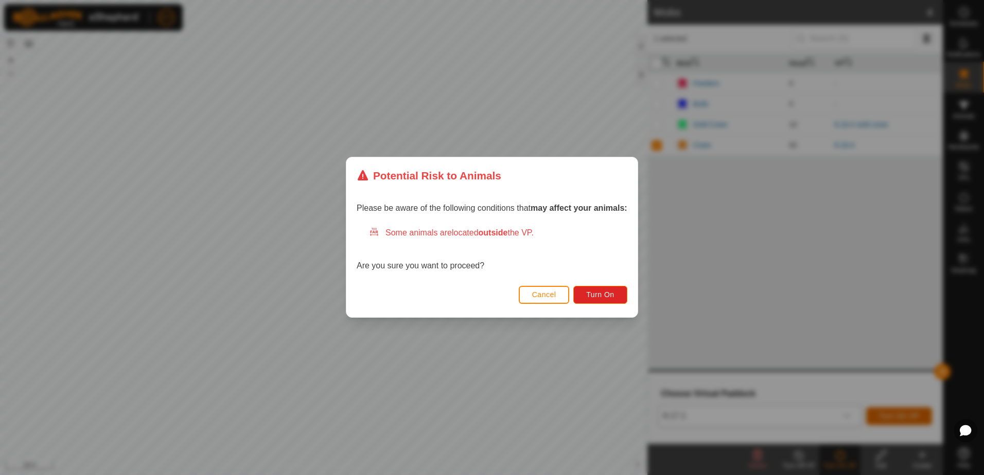 The image size is (984, 475). What do you see at coordinates (498, 234) in the screenshot?
I see `div: Some animals are` at bounding box center [498, 234].